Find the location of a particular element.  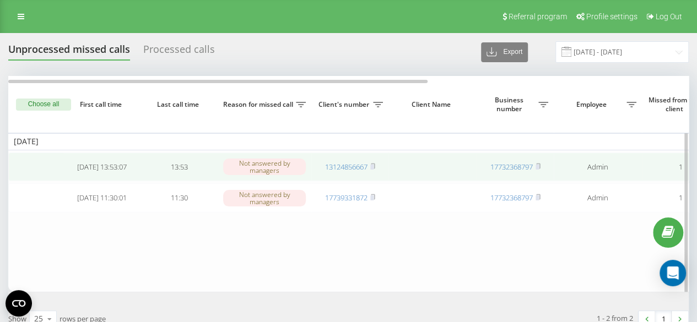

span: First call time is located at coordinates (102, 105).